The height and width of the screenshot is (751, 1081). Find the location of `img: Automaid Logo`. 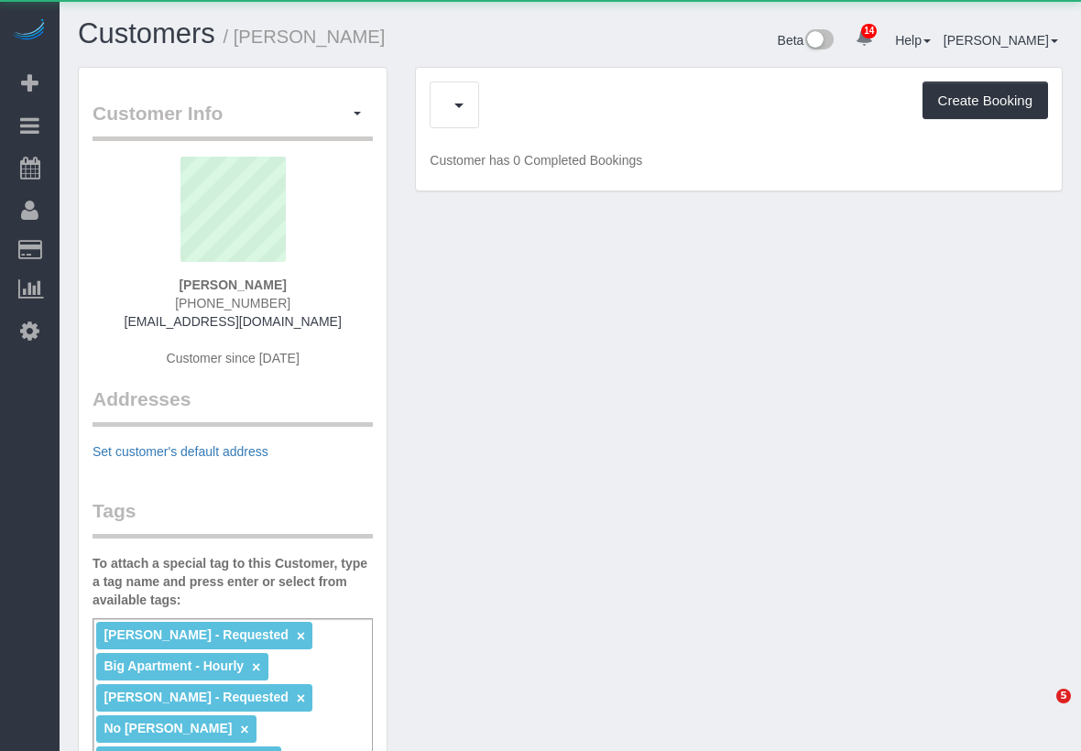

img: Automaid Logo is located at coordinates (29, 31).